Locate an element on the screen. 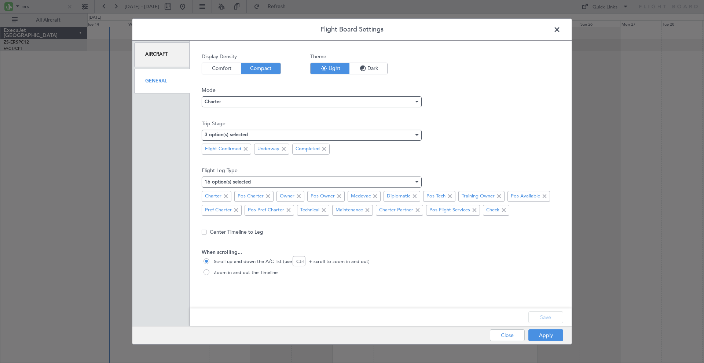  button: Light is located at coordinates (330, 69).